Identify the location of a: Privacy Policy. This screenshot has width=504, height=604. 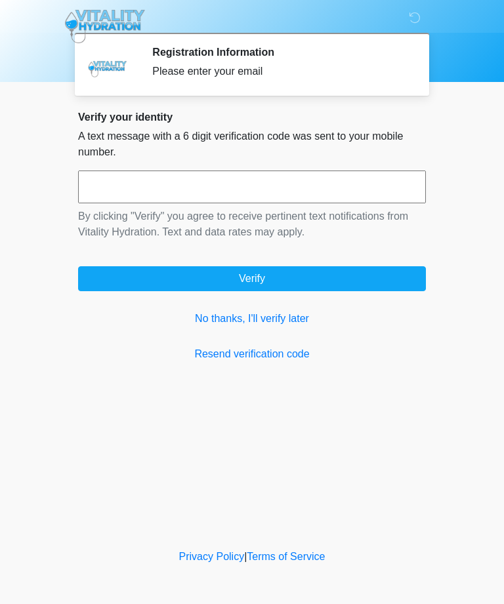
(212, 556).